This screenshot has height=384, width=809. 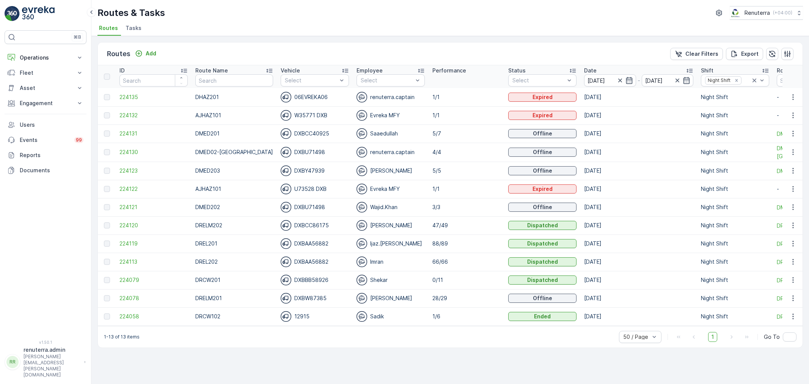 What do you see at coordinates (467, 225) in the screenshot?
I see `p: 47/49` at bounding box center [467, 225].